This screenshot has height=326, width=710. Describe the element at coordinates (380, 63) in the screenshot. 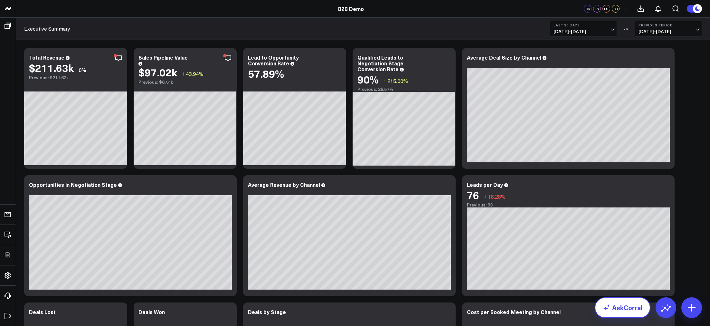

I see `div: Qualified Leads to Negotiation Stage Conversion Rate` at that location.